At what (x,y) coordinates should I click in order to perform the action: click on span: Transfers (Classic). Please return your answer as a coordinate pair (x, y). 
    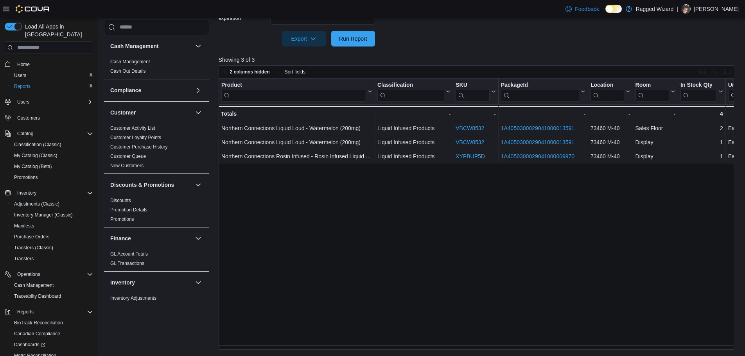
    Looking at the image, I should click on (52, 248).